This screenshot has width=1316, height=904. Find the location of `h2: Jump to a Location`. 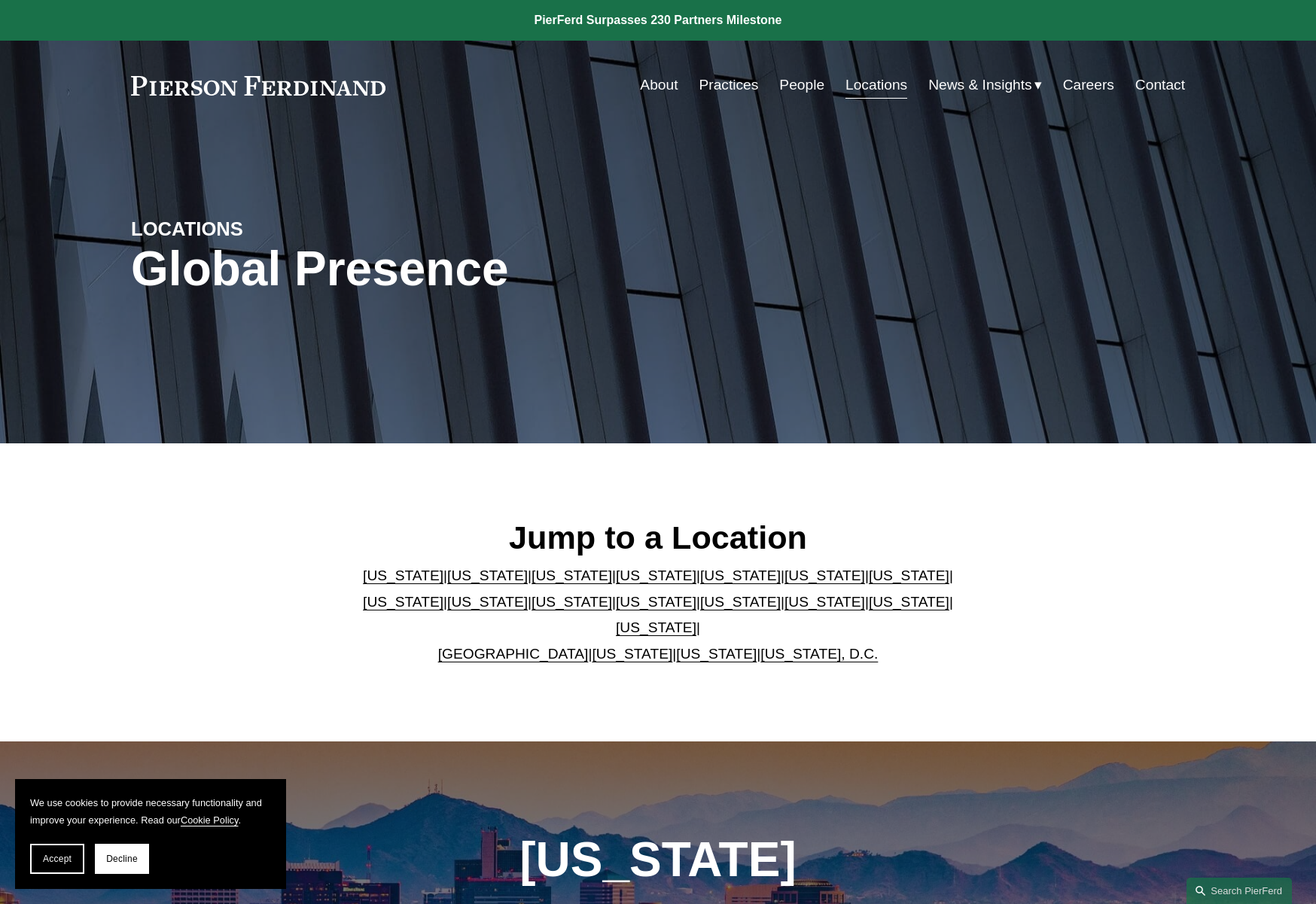

h2: Jump to a Location is located at coordinates (658, 538).